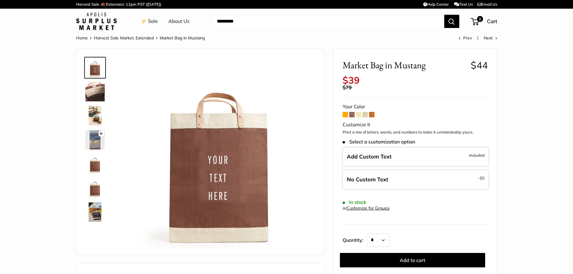 The width and height of the screenshot is (573, 274). Describe the element at coordinates (351, 80) in the screenshot. I see `span: $39` at that location.